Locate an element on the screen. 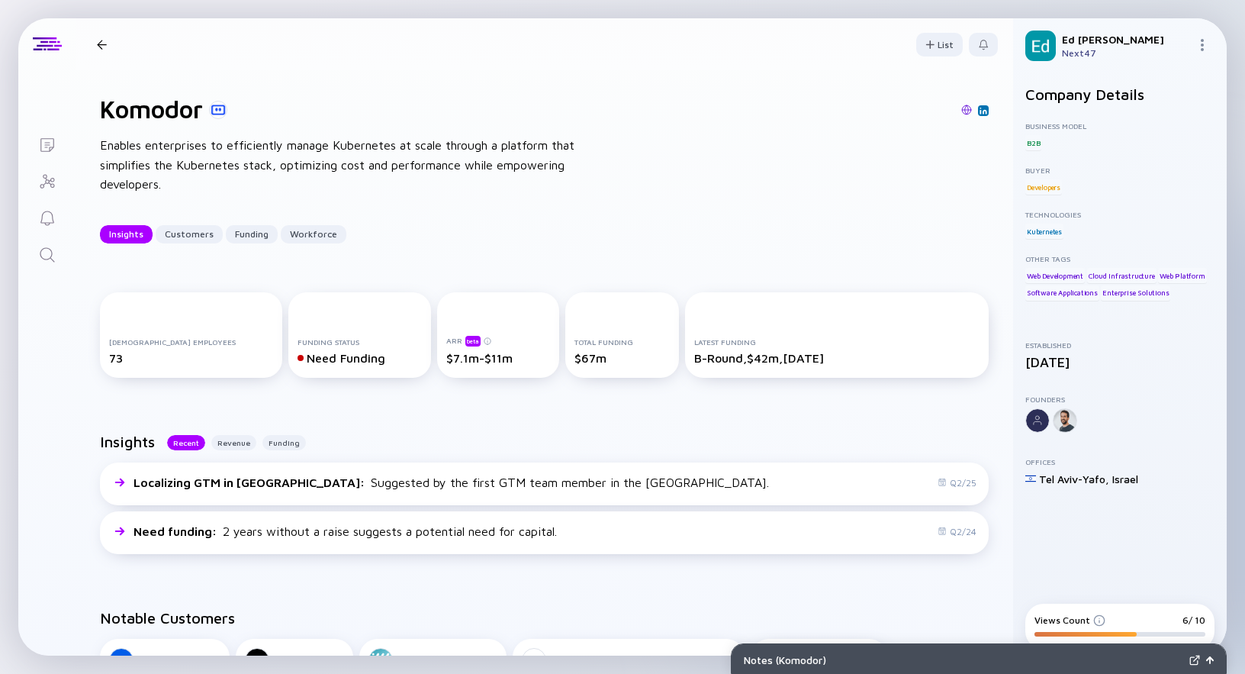  div: Need Funding is located at coordinates (360, 358).